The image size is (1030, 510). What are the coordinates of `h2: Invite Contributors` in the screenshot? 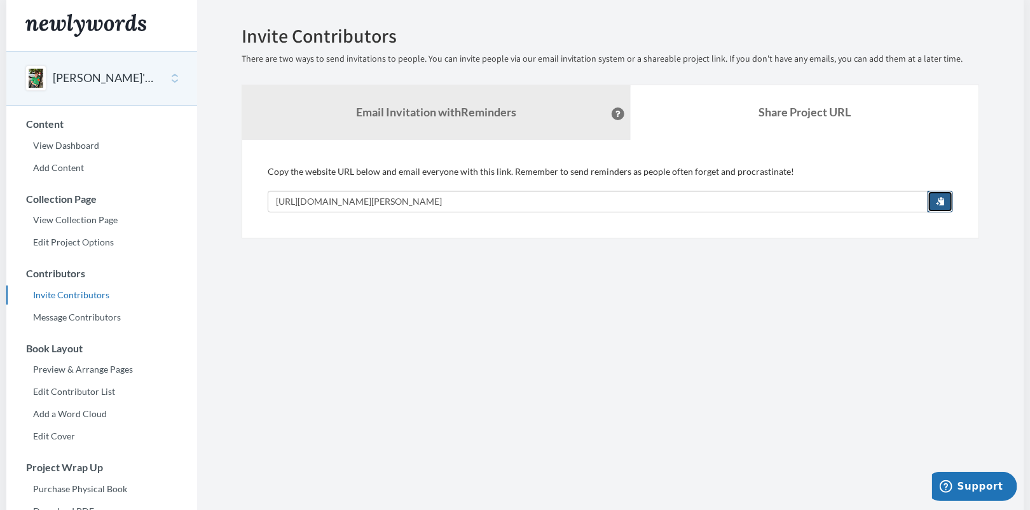 It's located at (610, 36).